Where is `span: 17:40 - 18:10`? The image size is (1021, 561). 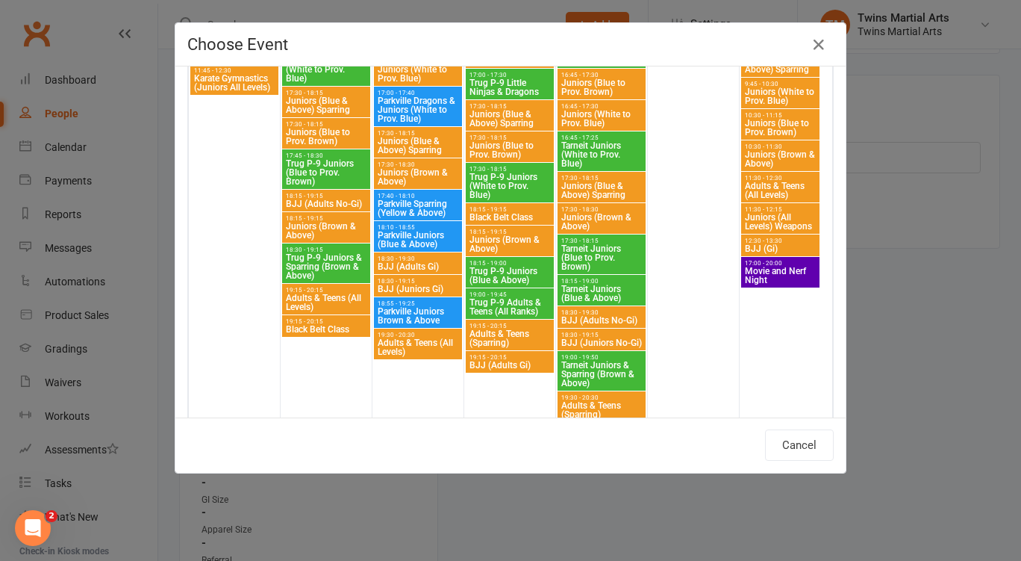
span: 17:40 - 18:10 is located at coordinates (418, 196).